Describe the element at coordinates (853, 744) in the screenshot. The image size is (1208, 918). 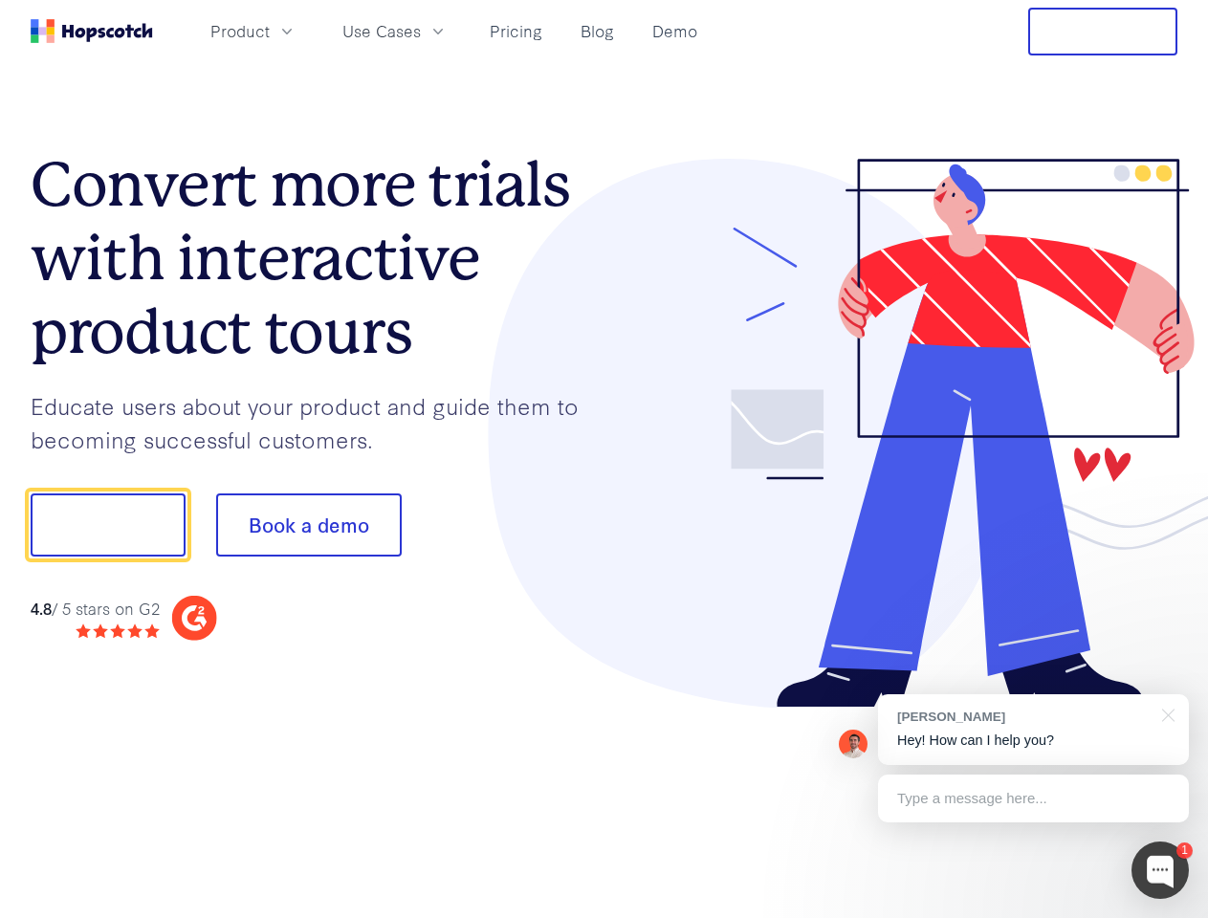
I see `img: Mark Spera` at that location.